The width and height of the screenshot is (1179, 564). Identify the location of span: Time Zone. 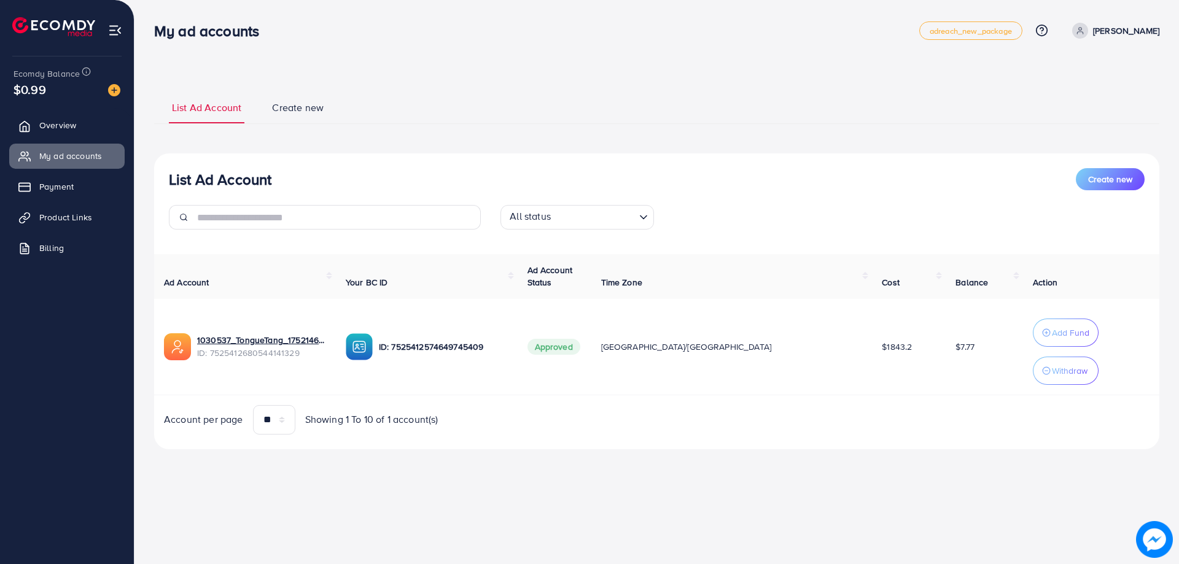
(621, 282).